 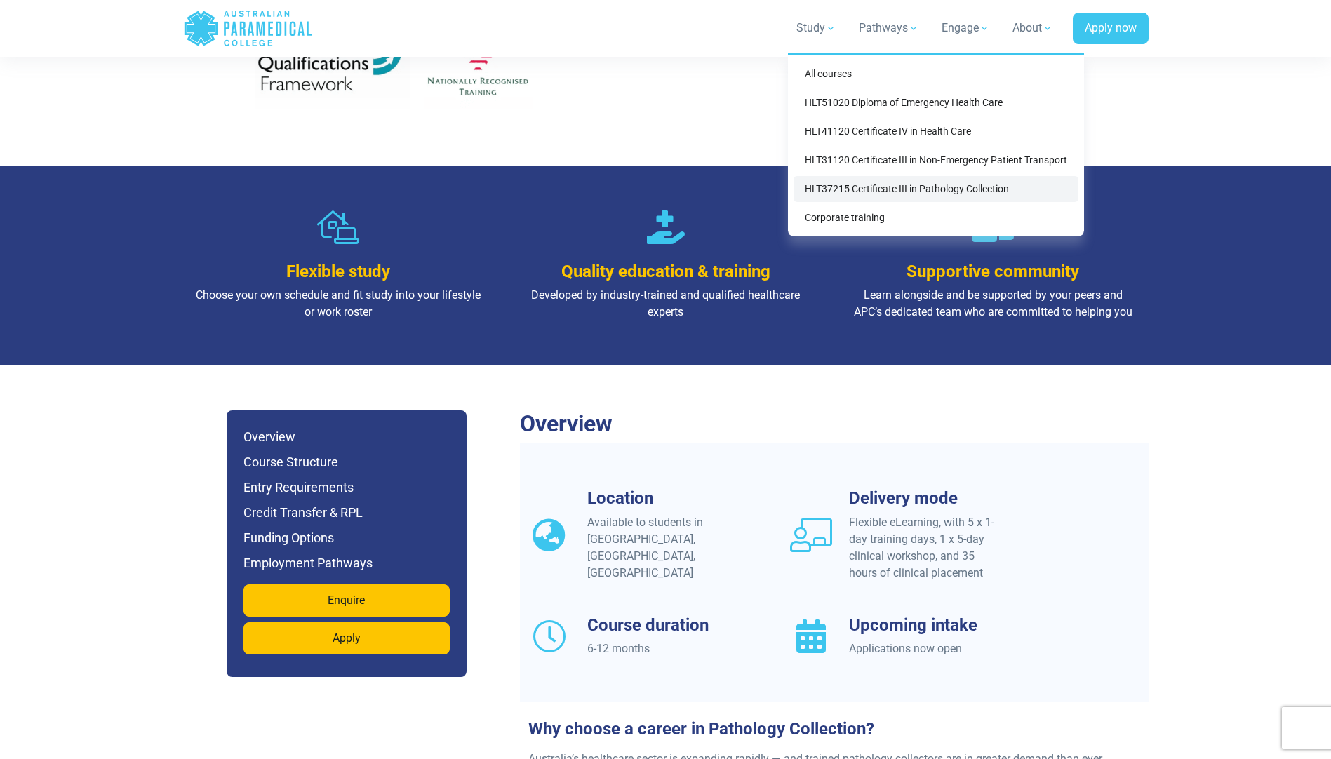 What do you see at coordinates (665, 272) in the screenshot?
I see `h3: Quality education & training` at bounding box center [665, 272].